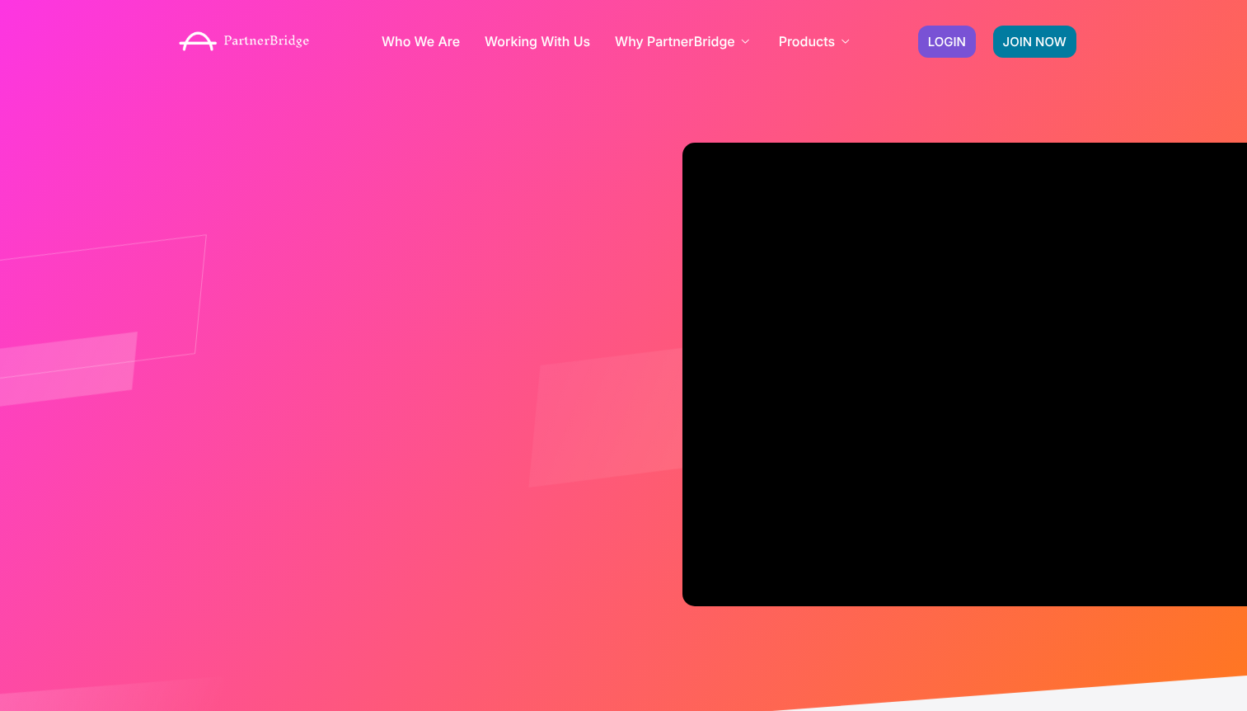 This screenshot has height=711, width=1247. I want to click on a: Working With Us, so click(538, 41).